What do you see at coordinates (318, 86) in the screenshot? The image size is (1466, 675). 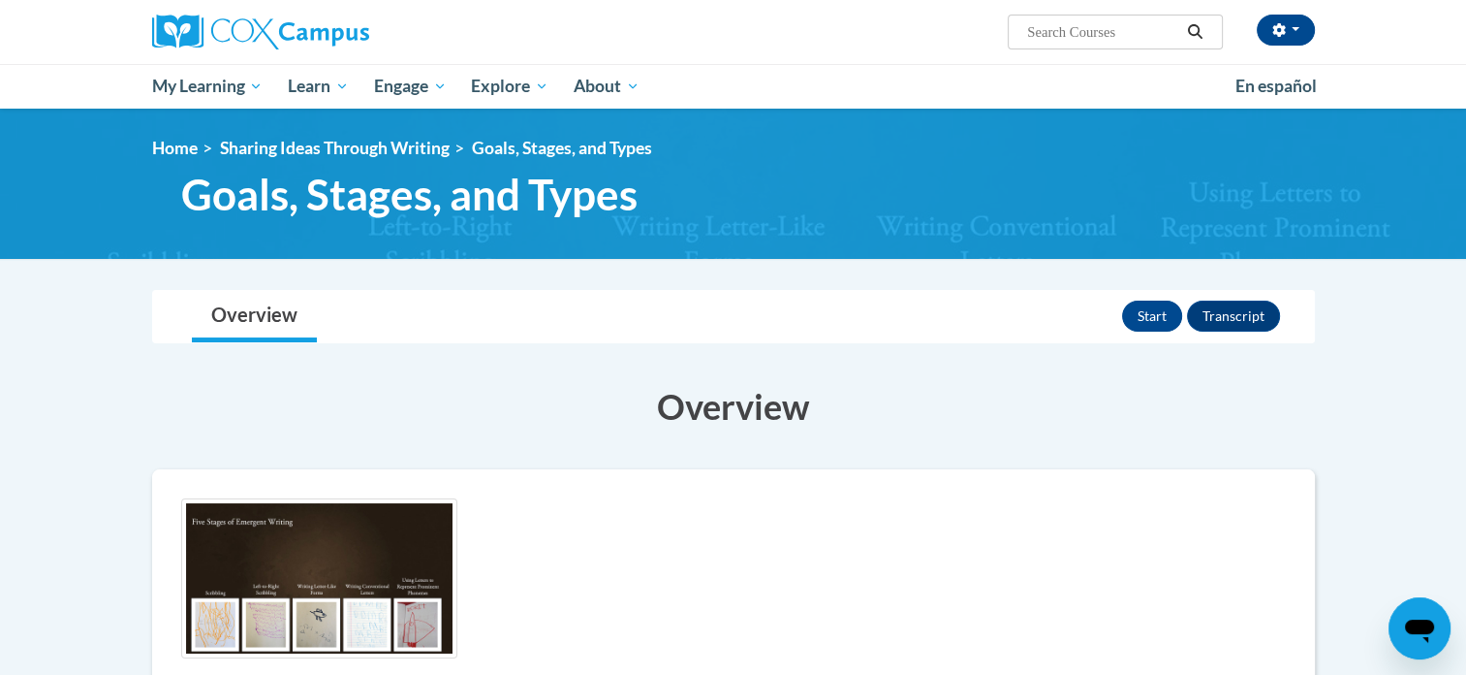 I see `span: Learn` at bounding box center [318, 86].